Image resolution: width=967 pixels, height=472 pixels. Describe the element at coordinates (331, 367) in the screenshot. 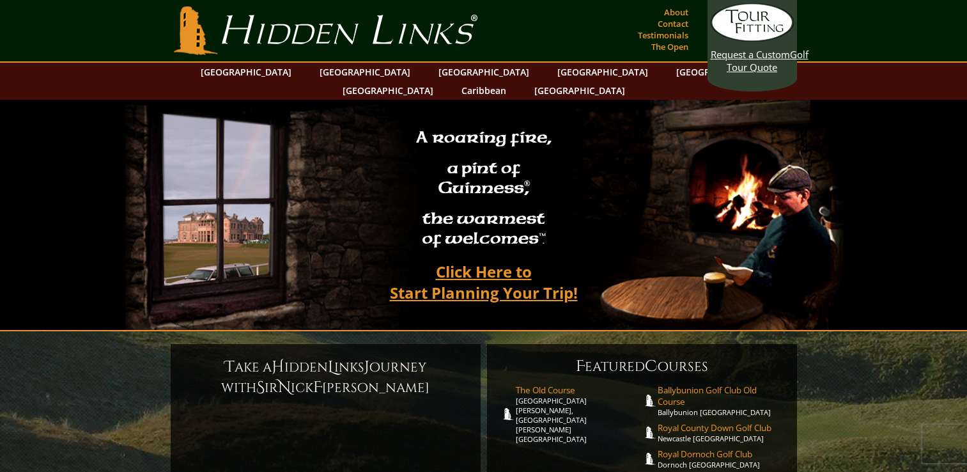

I see `span: L` at that location.